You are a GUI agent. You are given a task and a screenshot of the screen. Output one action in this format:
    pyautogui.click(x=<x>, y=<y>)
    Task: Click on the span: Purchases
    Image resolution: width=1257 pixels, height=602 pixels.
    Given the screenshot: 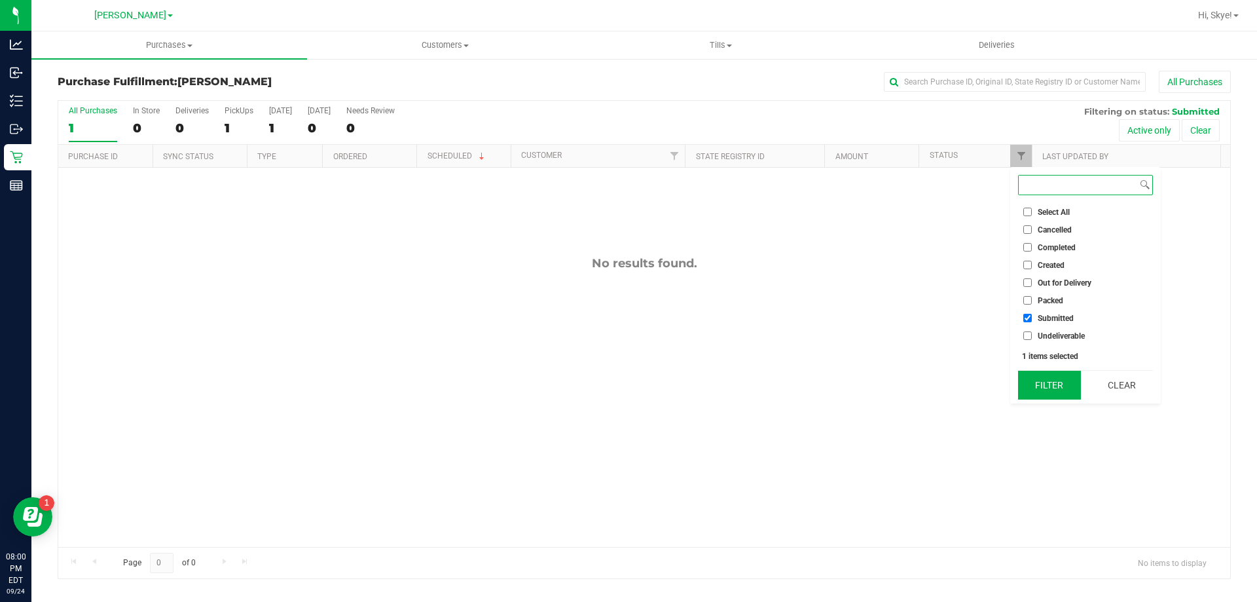 What is the action you would take?
    pyautogui.click(x=169, y=45)
    